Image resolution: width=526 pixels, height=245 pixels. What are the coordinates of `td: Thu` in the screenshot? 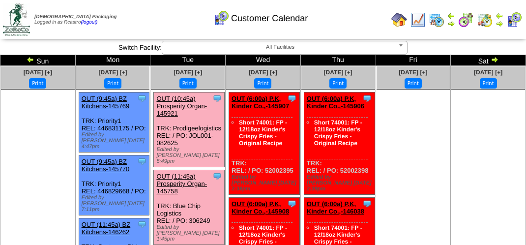 It's located at (337, 60).